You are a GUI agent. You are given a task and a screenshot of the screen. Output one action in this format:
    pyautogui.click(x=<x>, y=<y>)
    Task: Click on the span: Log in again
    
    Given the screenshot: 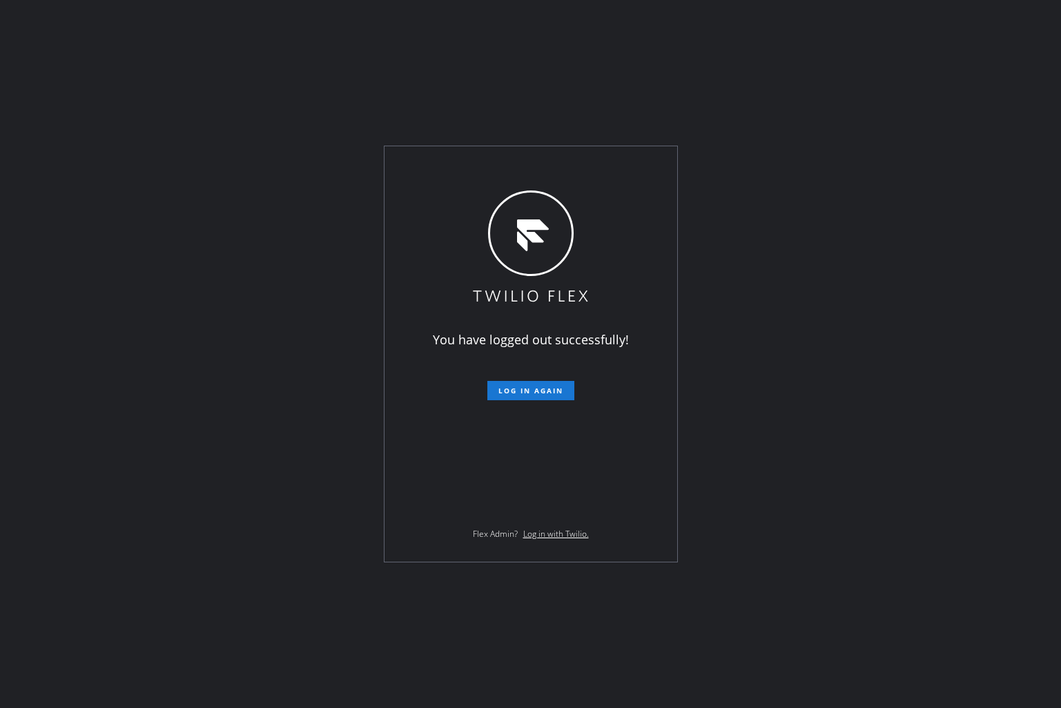 What is the action you would take?
    pyautogui.click(x=531, y=391)
    